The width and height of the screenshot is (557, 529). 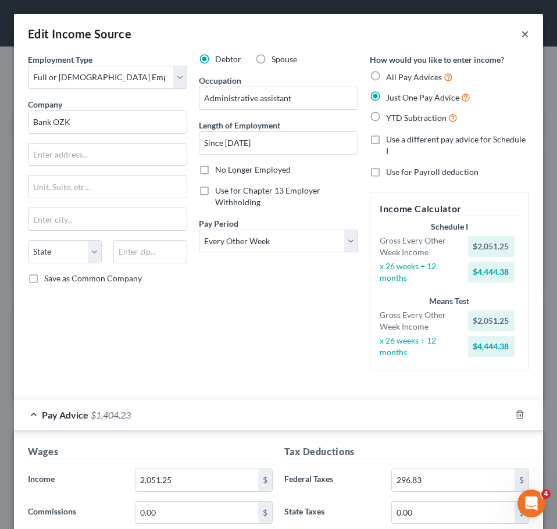 I want to click on label: Federal Taxes, so click(x=332, y=481).